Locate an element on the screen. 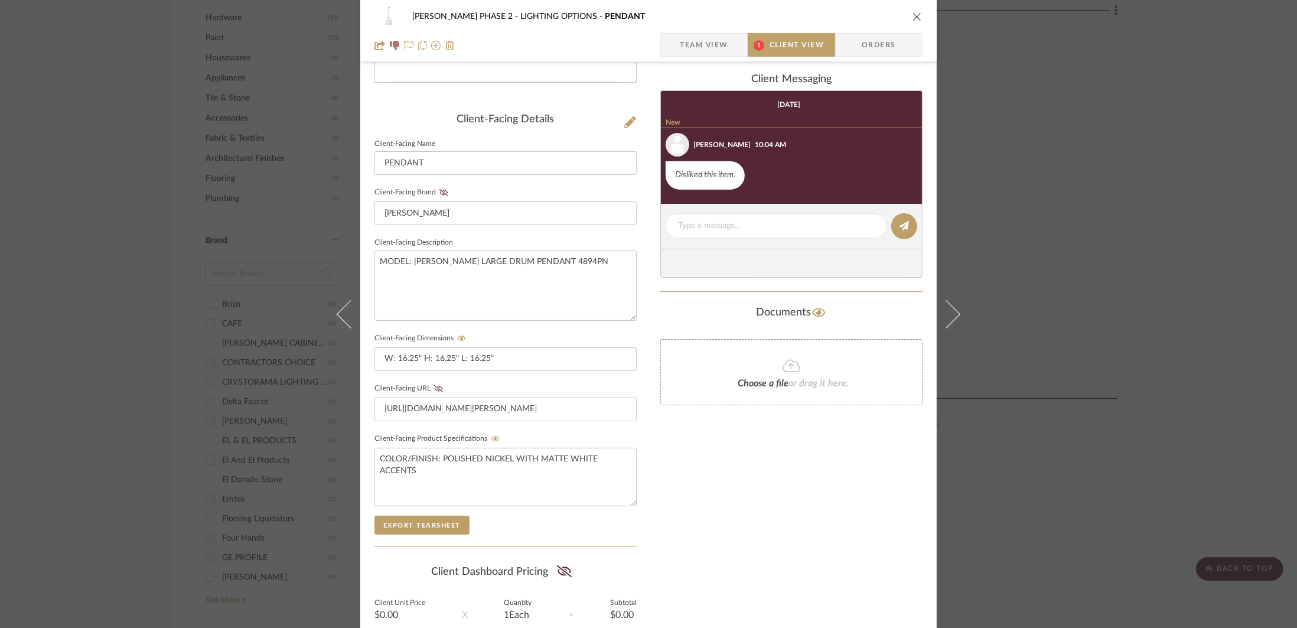 The height and width of the screenshot is (628, 1297). img: 1c4f5a27-de7d-48cc-ae80-c2f27eff7733_48x40.jpg is located at coordinates (389, 17).